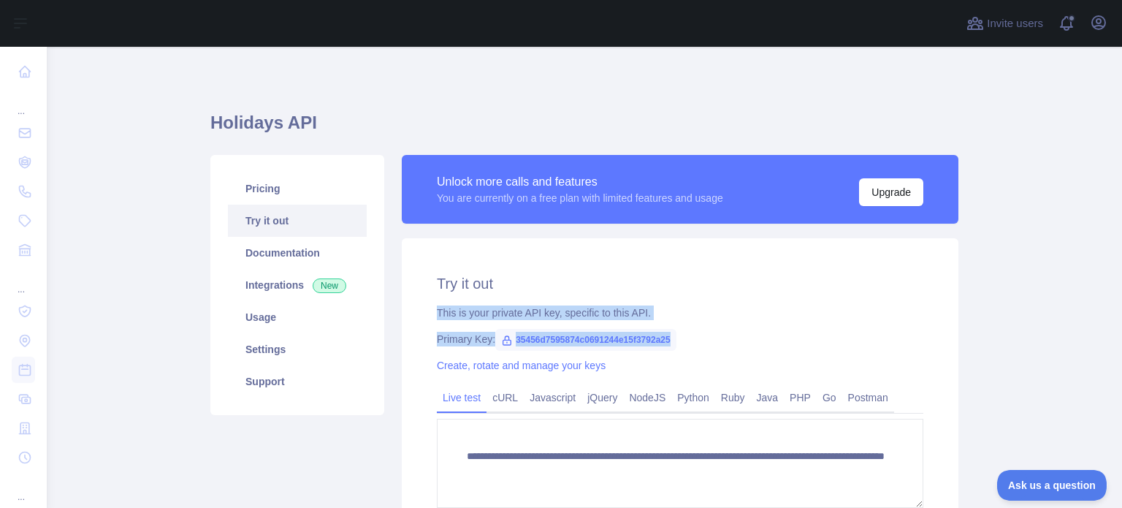 This screenshot has width=1122, height=508. What do you see at coordinates (693, 397) in the screenshot?
I see `a: Python` at bounding box center [693, 397].